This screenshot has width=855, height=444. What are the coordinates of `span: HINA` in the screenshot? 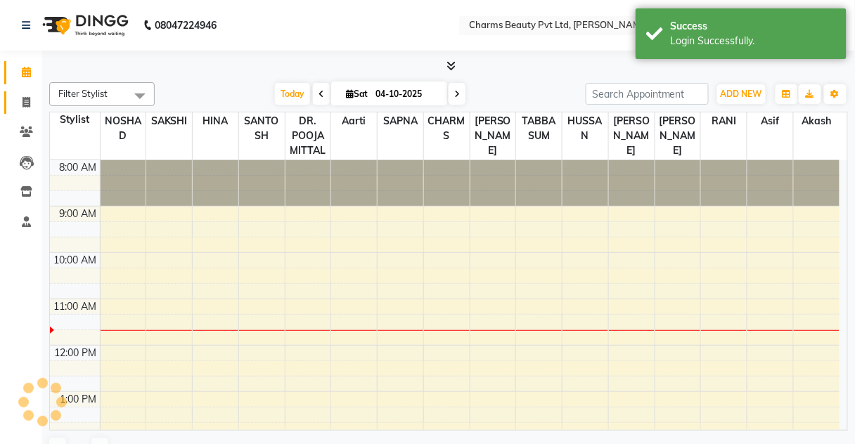 It's located at (215, 121).